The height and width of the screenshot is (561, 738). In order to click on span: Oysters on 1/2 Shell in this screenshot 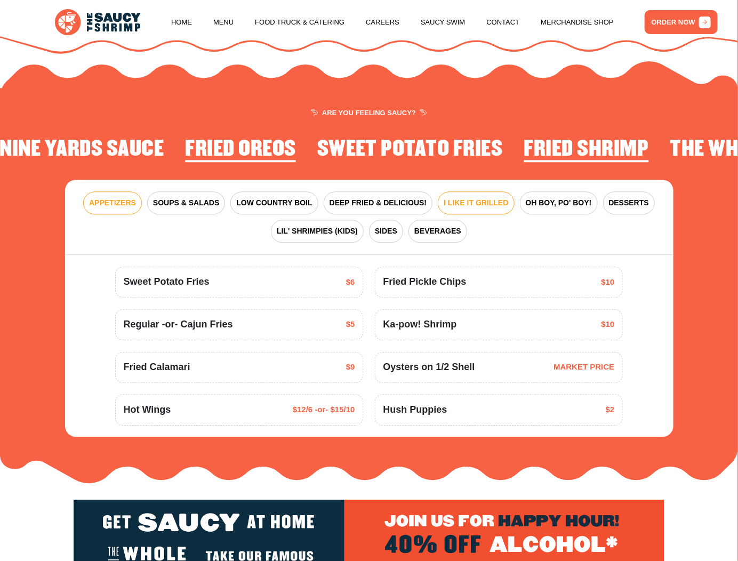, I will do `click(429, 367)`.